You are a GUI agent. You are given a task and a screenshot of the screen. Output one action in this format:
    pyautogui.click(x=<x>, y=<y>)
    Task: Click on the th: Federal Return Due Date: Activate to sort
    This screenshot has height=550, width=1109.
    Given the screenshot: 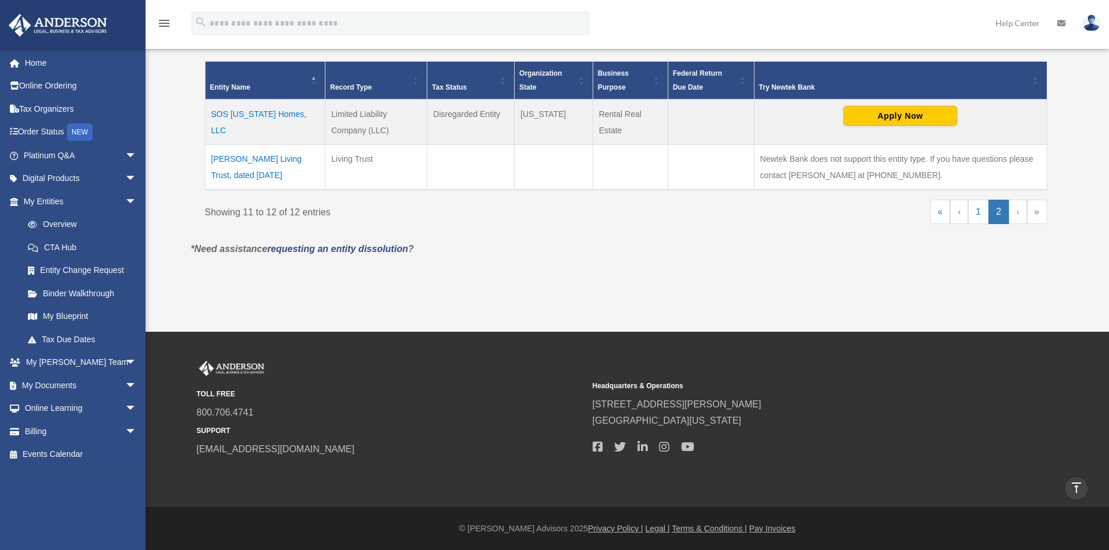 What is the action you would take?
    pyautogui.click(x=711, y=81)
    